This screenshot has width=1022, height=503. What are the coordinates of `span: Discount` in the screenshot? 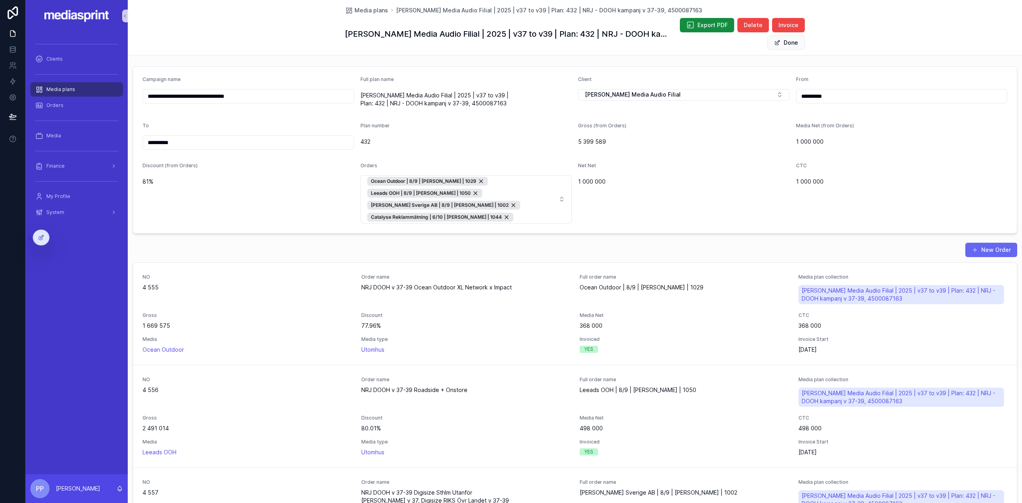 It's located at (466, 315).